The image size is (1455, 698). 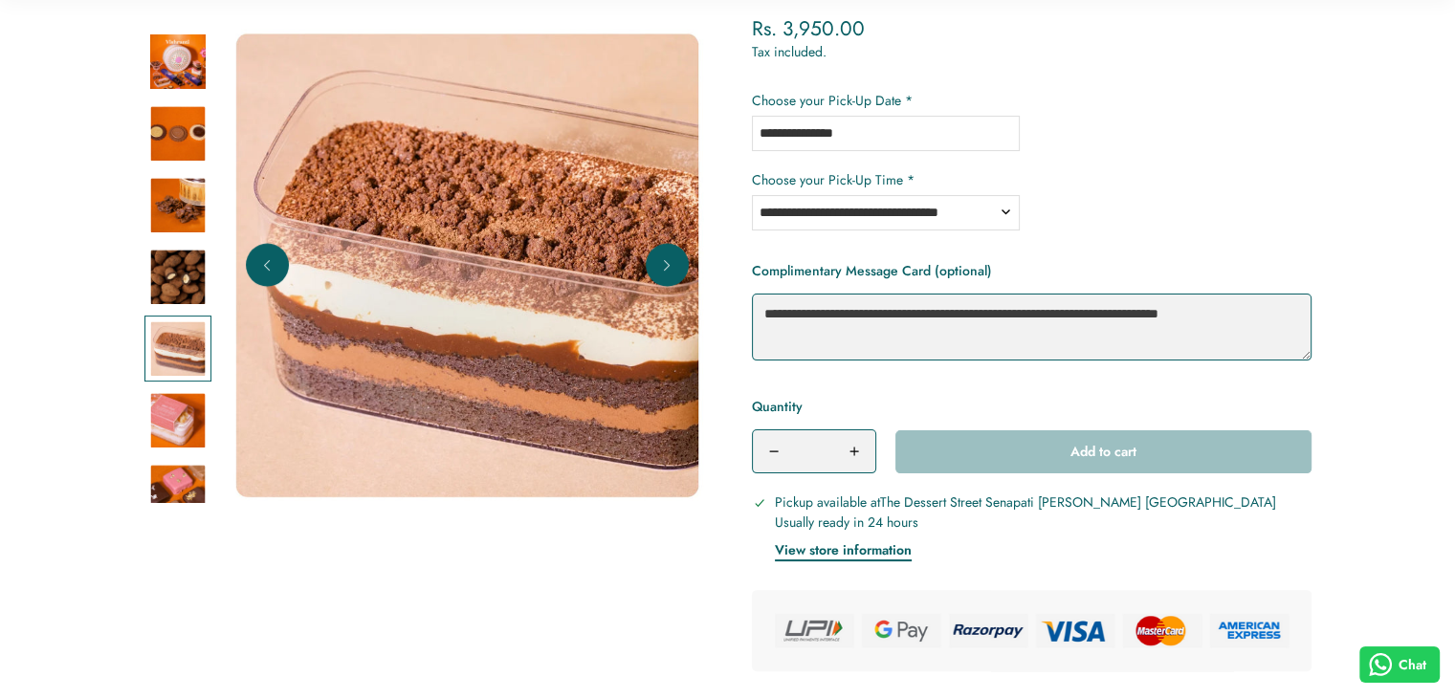 What do you see at coordinates (814, 407) in the screenshot?
I see `label: Quantity` at bounding box center [814, 407].